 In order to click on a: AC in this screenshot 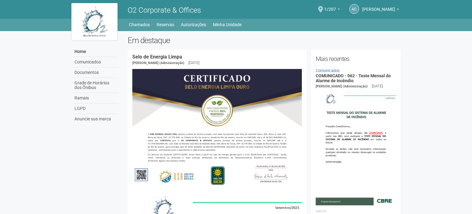, I will do `click(354, 9)`.